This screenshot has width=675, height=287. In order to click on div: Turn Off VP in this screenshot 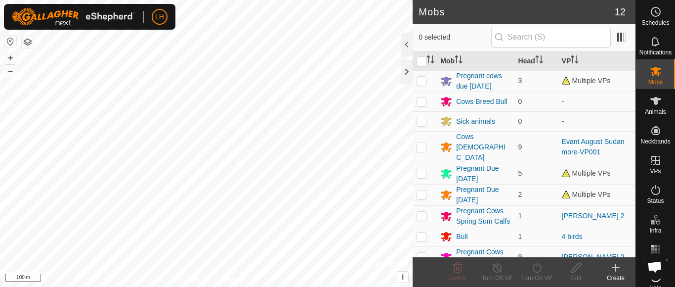, I will do `click(497, 278)`.